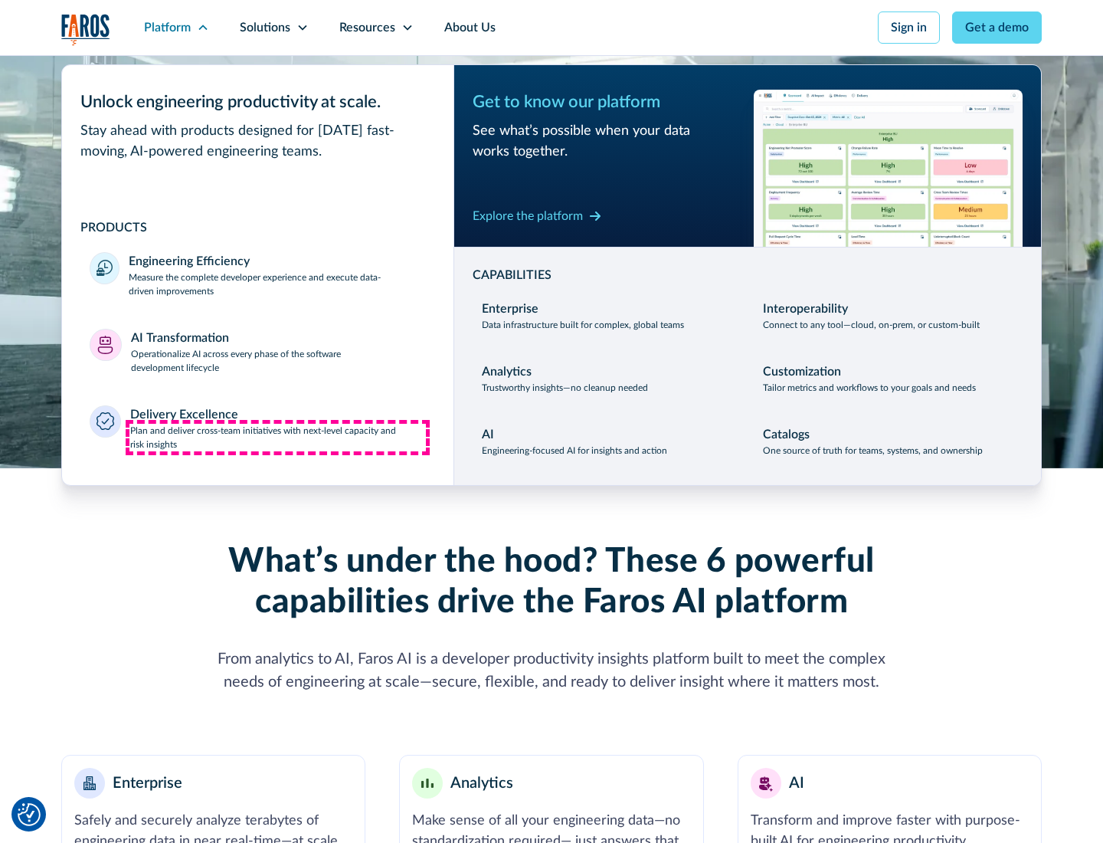 The width and height of the screenshot is (1103, 843). I want to click on img: Workflow productivity trends heatmap chart, so click(888, 168).